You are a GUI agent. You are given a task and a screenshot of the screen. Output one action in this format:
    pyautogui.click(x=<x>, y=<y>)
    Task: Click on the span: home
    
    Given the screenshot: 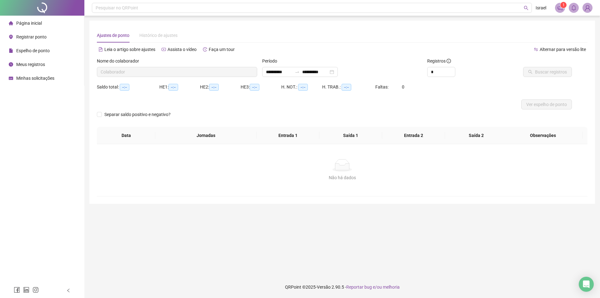 What is the action you would take?
    pyautogui.click(x=11, y=23)
    